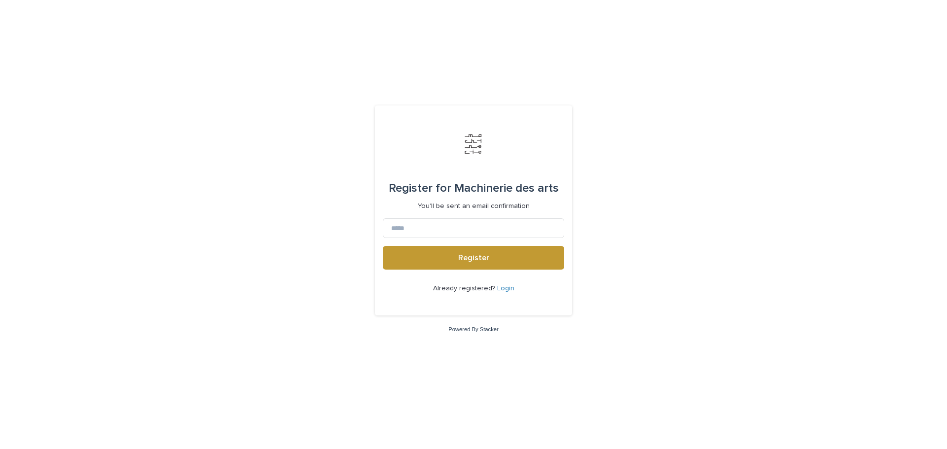  What do you see at coordinates (505, 288) in the screenshot?
I see `a: Login` at bounding box center [505, 288].